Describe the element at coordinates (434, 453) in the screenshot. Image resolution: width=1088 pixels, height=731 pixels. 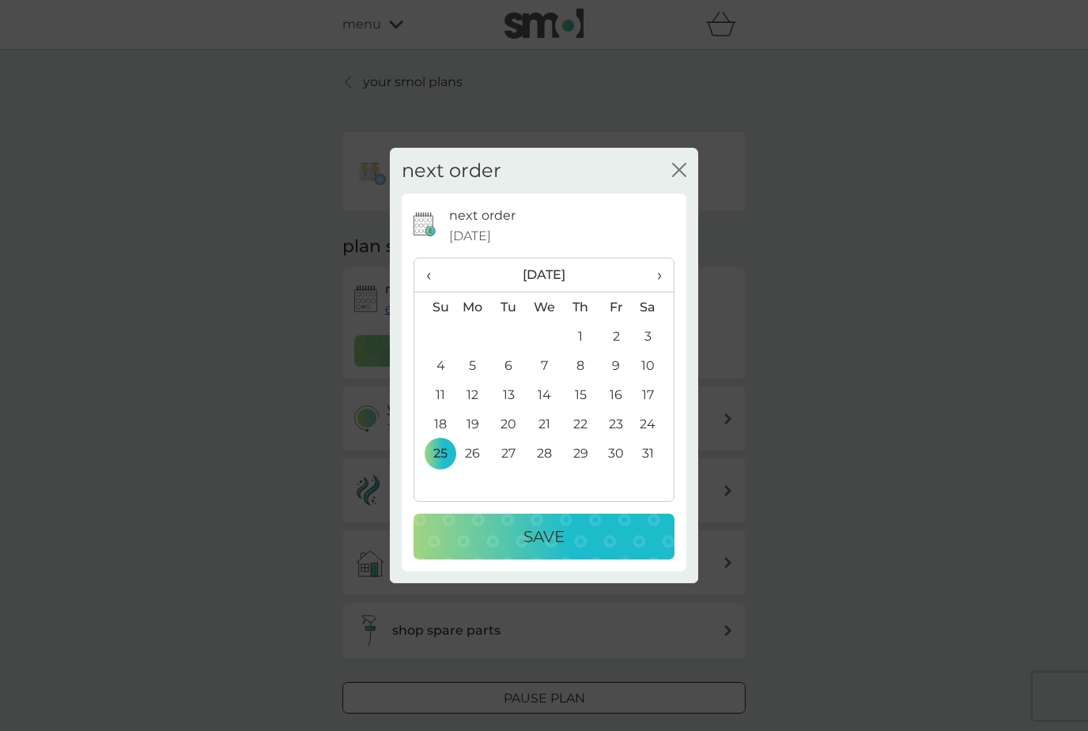
I see `td: 25` at that location.